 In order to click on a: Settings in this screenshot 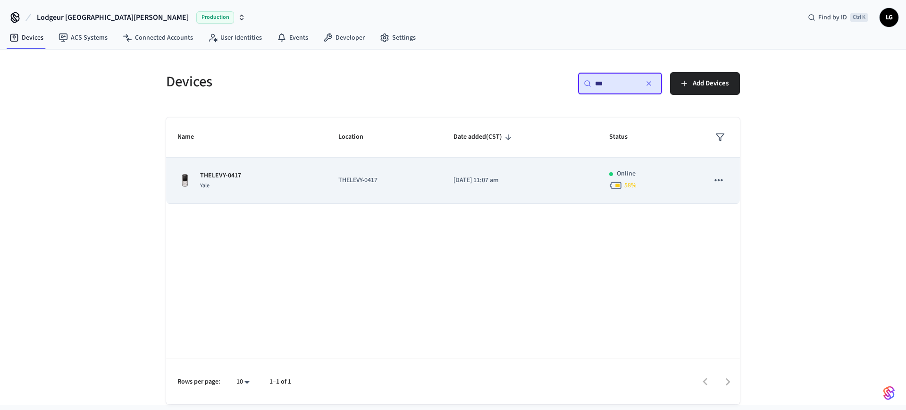, I will do `click(398, 38)`.